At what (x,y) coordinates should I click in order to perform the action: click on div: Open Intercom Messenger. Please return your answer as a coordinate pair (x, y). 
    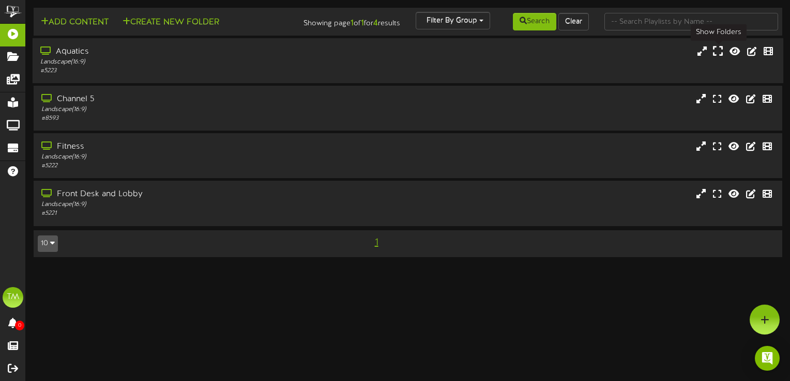
    Looking at the image, I should click on (767, 359).